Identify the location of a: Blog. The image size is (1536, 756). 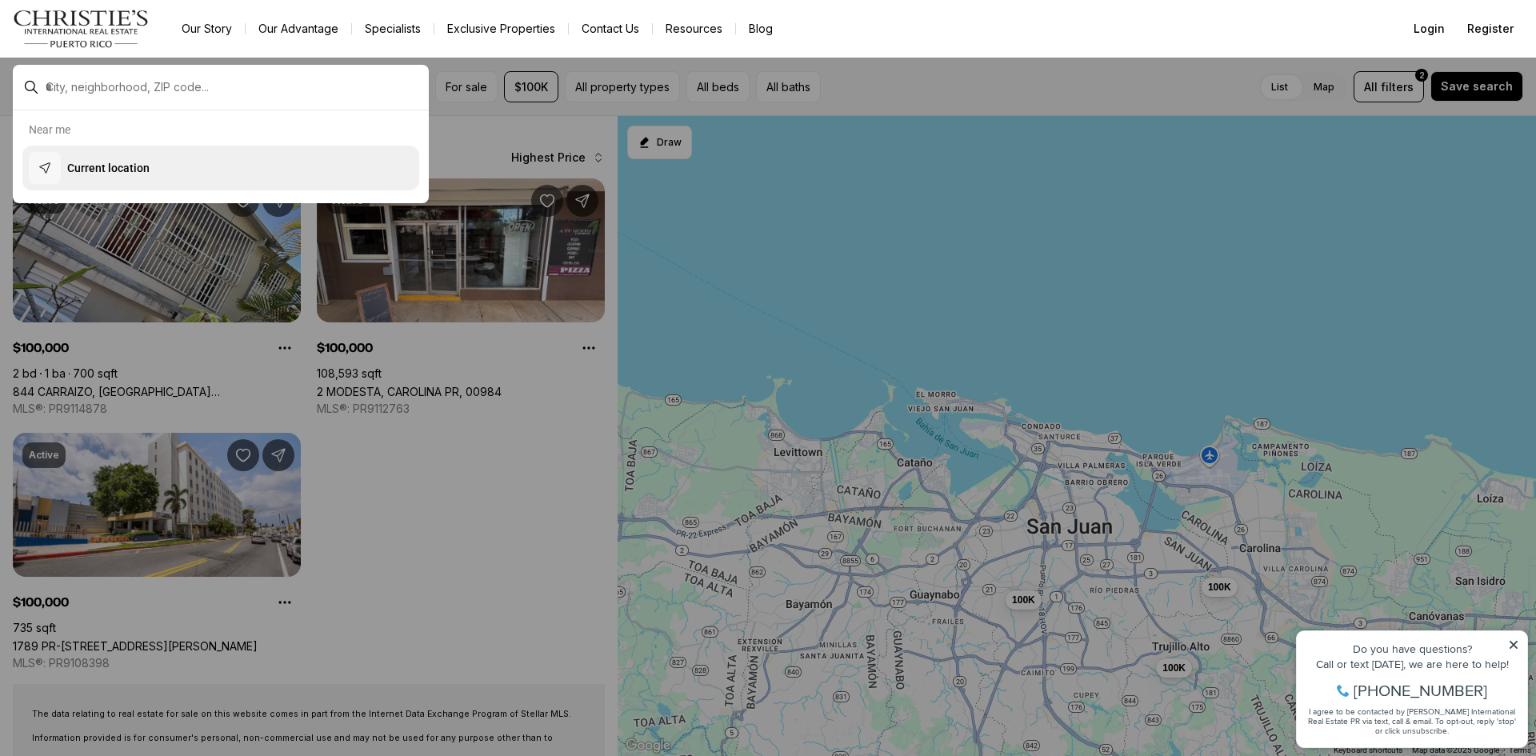
(761, 29).